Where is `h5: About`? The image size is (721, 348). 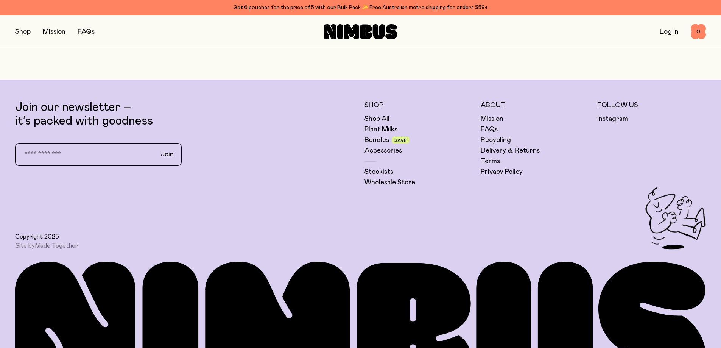
h5: About is located at coordinates (535, 105).